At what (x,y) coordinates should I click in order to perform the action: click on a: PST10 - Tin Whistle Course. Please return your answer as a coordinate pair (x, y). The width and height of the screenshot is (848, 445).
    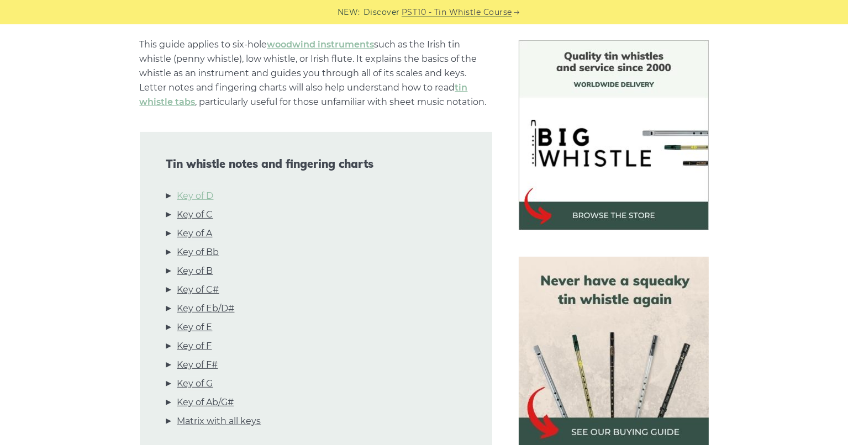
    Looking at the image, I should click on (457, 12).